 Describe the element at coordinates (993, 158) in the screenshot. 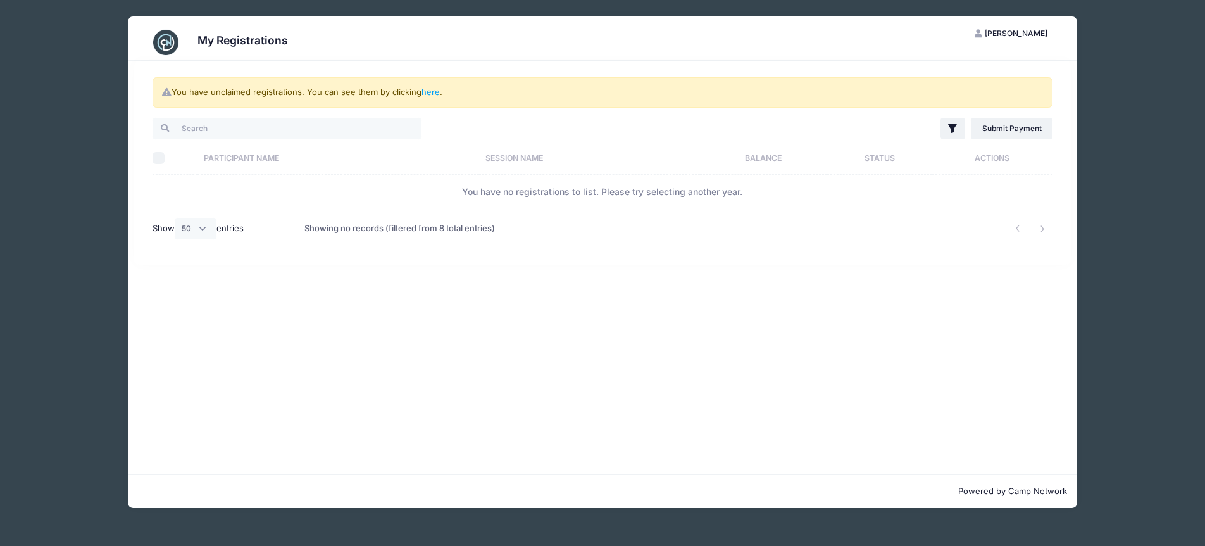

I see `th: Actions: activate to sort column ascending` at that location.